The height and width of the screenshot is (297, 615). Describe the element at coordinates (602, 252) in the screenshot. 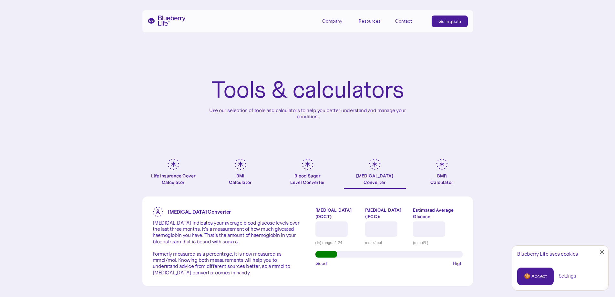

I see `div: Close Cookie Popup` at that location.